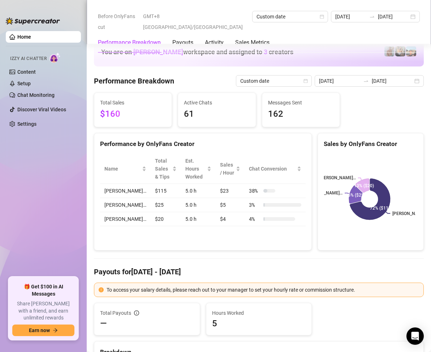  I want to click on div: Sales by OnlyFans Creator, so click(371, 144).